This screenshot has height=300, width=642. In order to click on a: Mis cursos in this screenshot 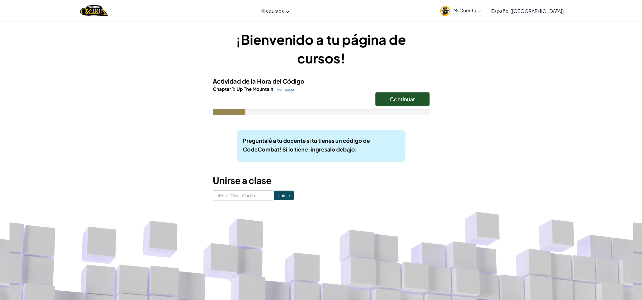, I will do `click(275, 11)`.